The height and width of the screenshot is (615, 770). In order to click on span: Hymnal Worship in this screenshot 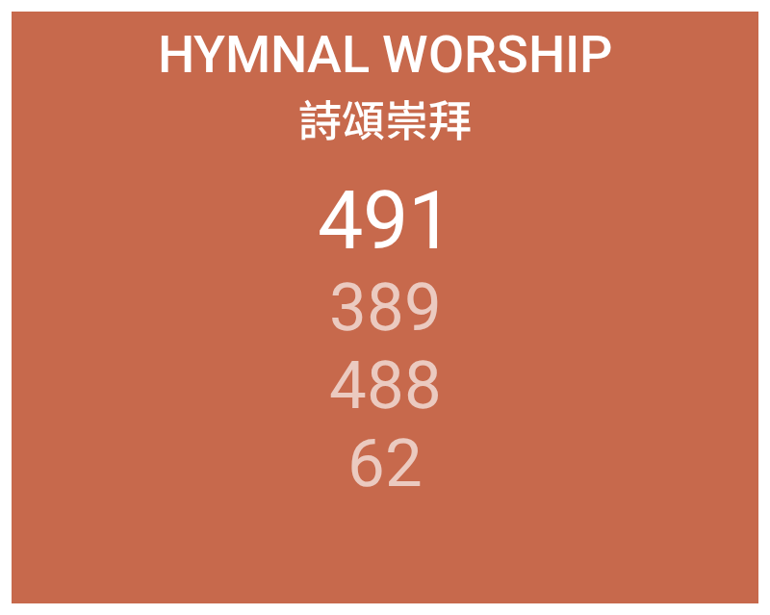, I will do `click(385, 54)`.